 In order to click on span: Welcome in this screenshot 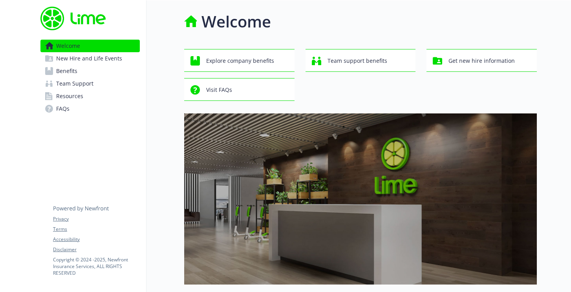, I will do `click(68, 46)`.